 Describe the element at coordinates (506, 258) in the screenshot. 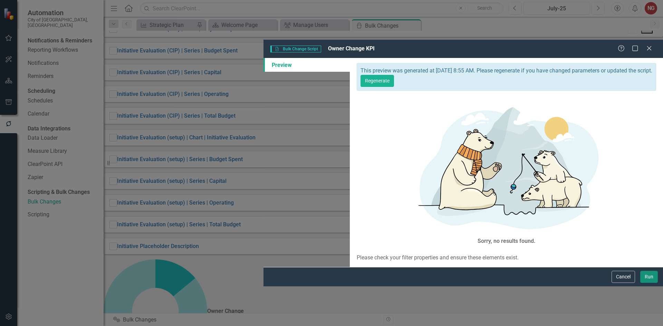

I see `div: Please check your filter properties and ensure these elements exist.` at that location.